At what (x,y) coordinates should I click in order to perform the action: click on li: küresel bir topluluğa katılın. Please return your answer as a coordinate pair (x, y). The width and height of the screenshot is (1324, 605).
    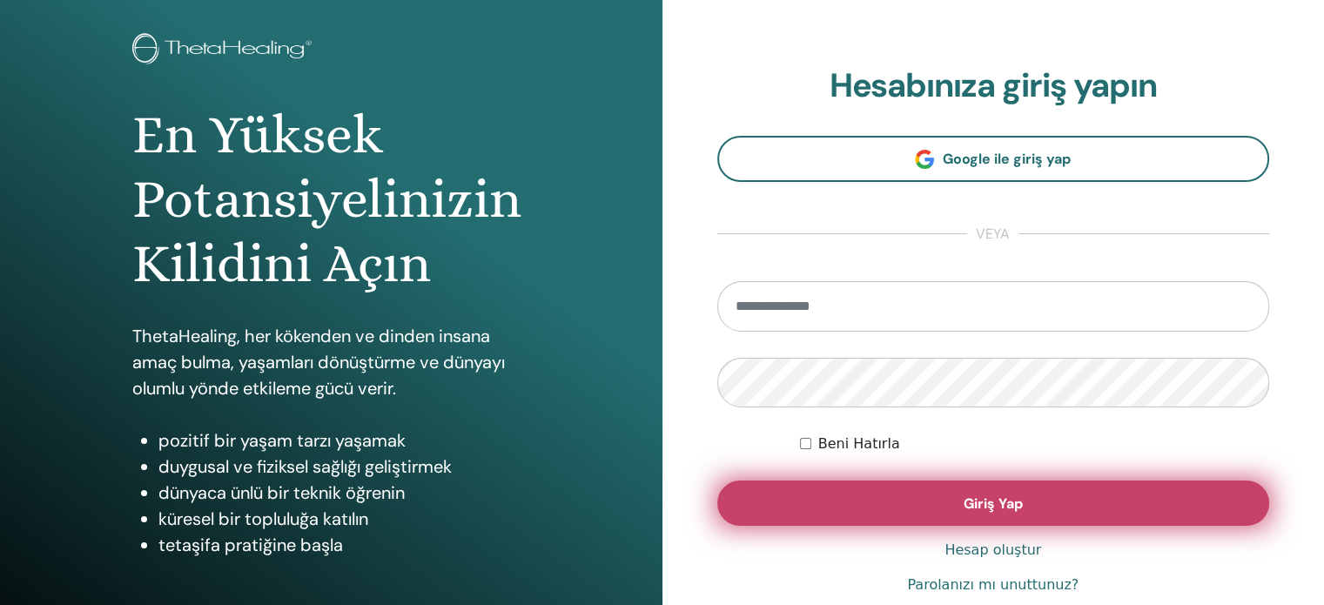
    Looking at the image, I should click on (344, 519).